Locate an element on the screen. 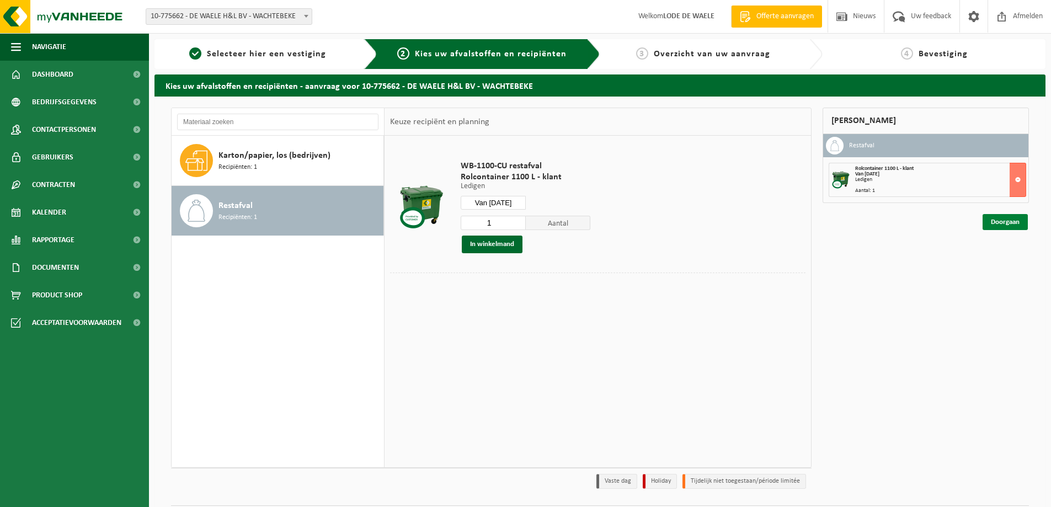 The image size is (1051, 507). span: Bedrijfsgegevens is located at coordinates (64, 102).